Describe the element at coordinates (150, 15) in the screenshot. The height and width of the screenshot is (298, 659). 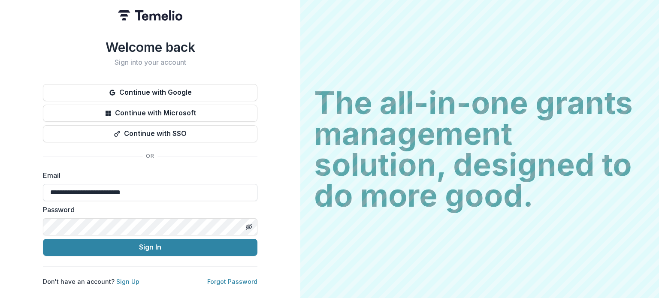
I see `img: Temelio` at that location.